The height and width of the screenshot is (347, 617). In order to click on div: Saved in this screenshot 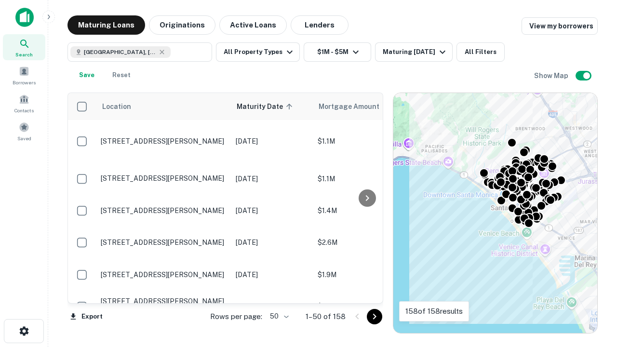, I will do `click(24, 131)`.